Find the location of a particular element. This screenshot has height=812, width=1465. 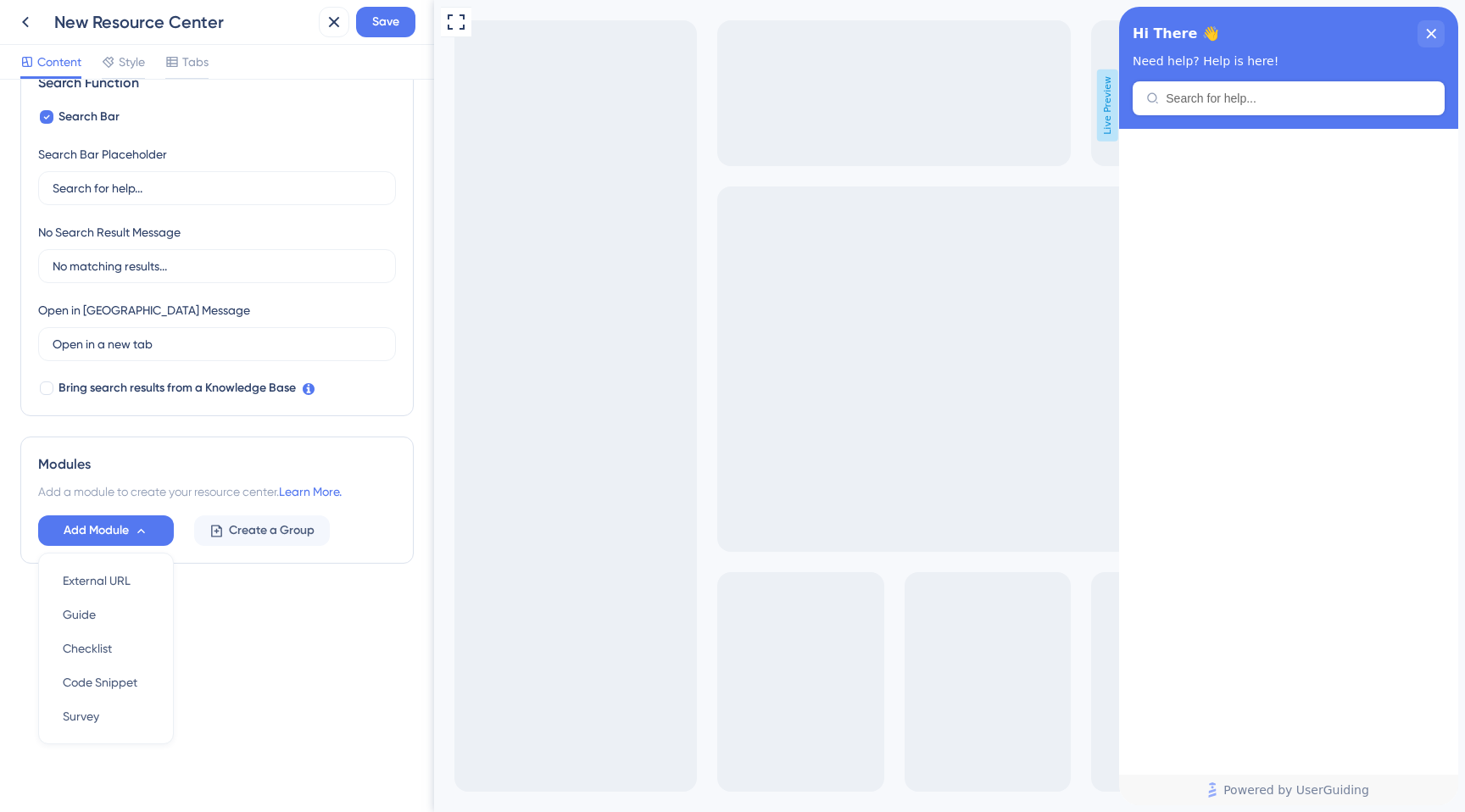

span: Tabs is located at coordinates (195, 61).